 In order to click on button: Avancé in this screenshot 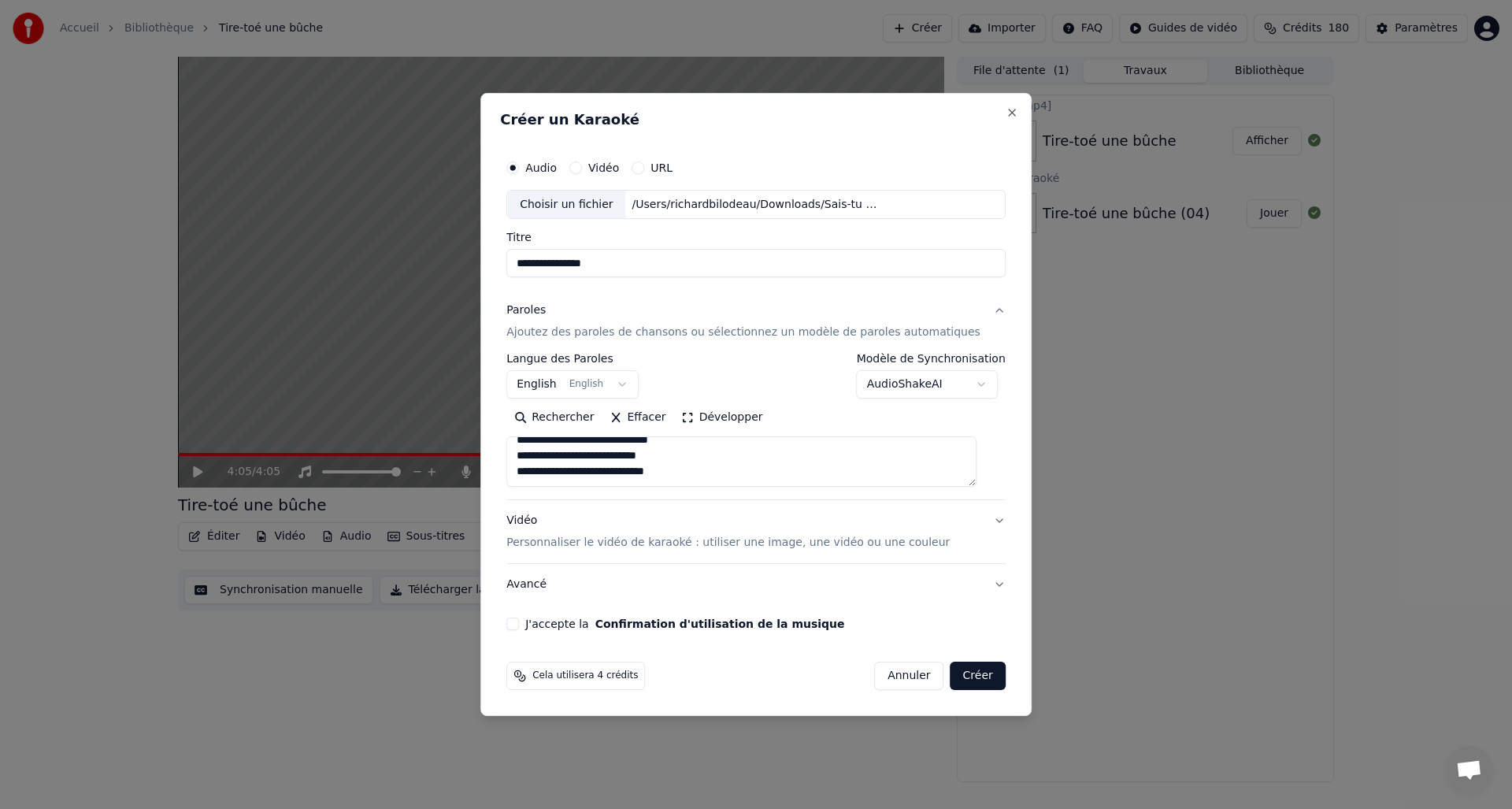, I will do `click(756, 584)`.